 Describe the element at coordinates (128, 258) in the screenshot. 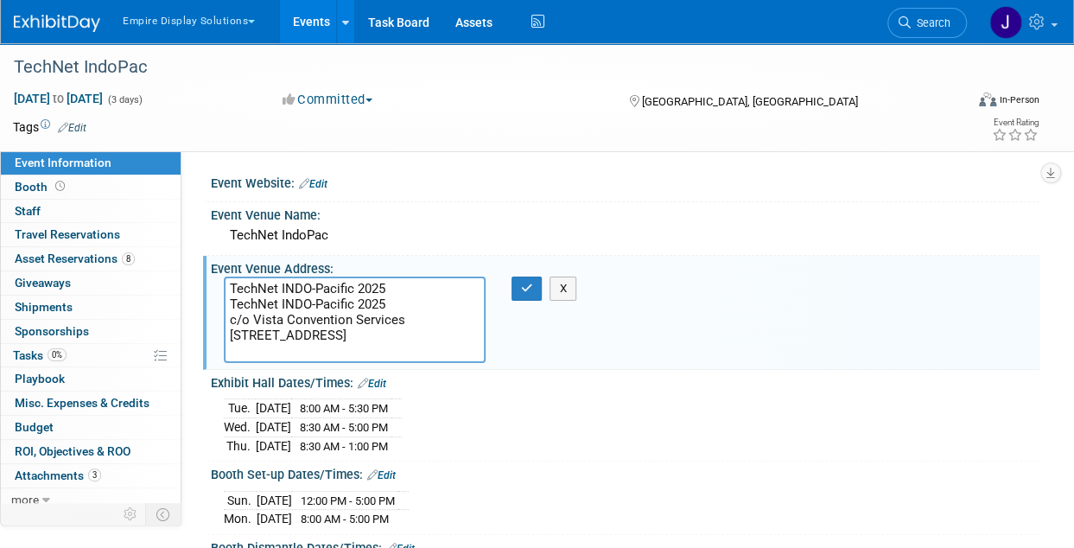

I see `span: 8` at that location.